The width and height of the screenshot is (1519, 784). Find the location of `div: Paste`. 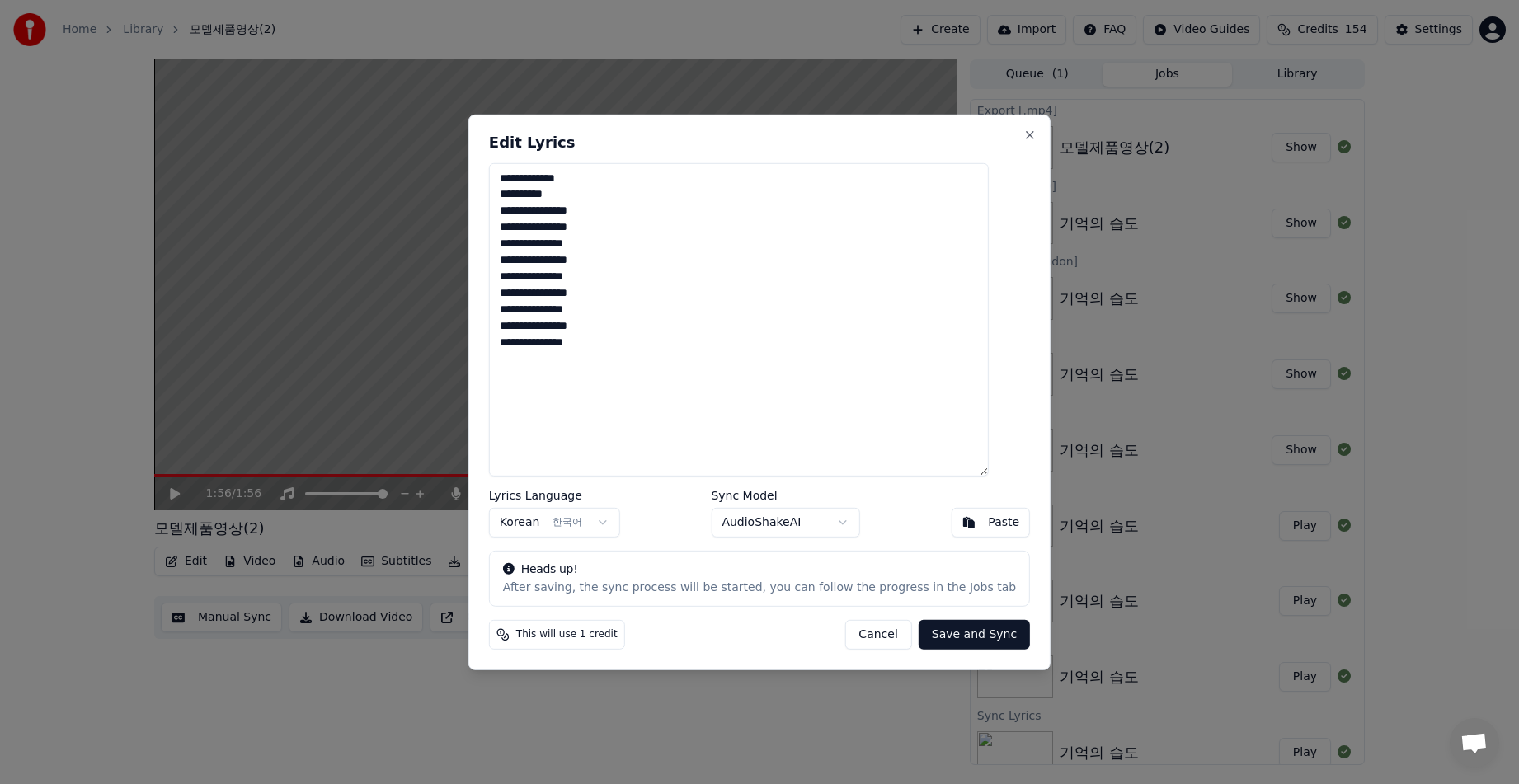

div: Paste is located at coordinates (1004, 523).